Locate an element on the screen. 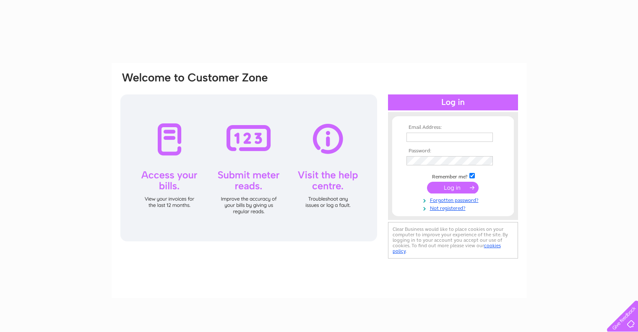  td: Remember me? is located at coordinates (453, 176).